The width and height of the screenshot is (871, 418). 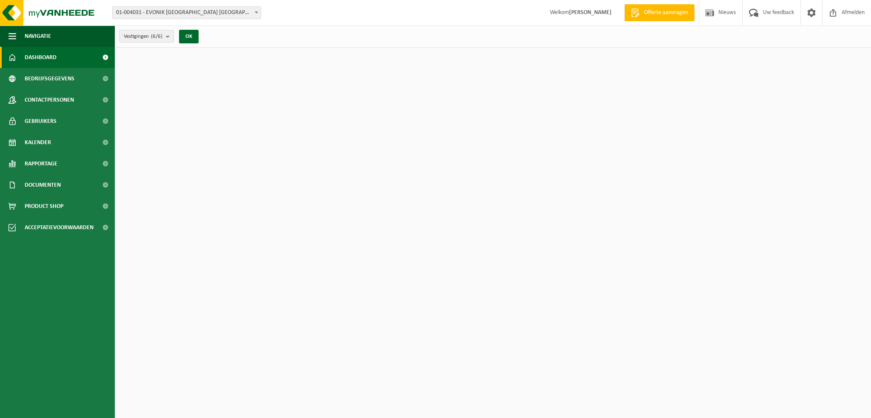 What do you see at coordinates (156, 36) in the screenshot?
I see `count: (6/6)` at bounding box center [156, 36].